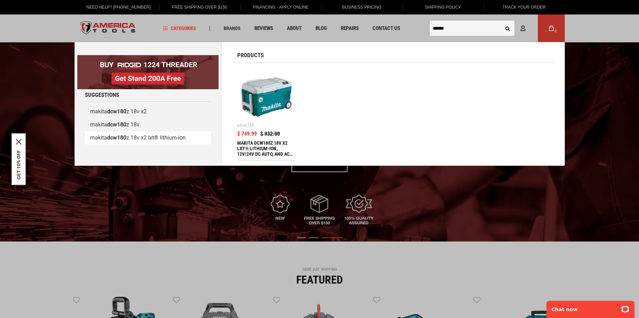 Image resolution: width=639 pixels, height=318 pixels. What do you see at coordinates (148, 138) in the screenshot?
I see `a: makitadcw180z 18v x2 lxt® lithium-ion` at bounding box center [148, 138].